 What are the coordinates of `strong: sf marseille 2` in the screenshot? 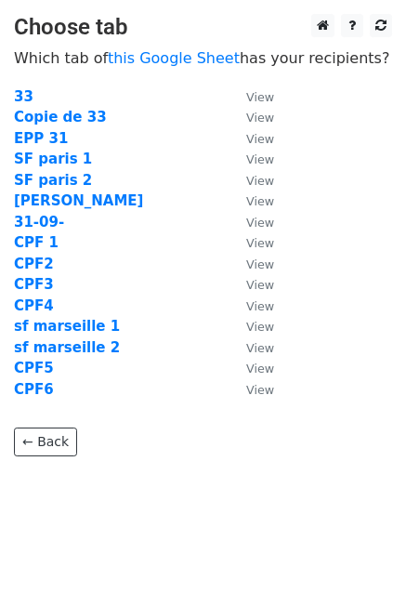 It's located at (67, 348).